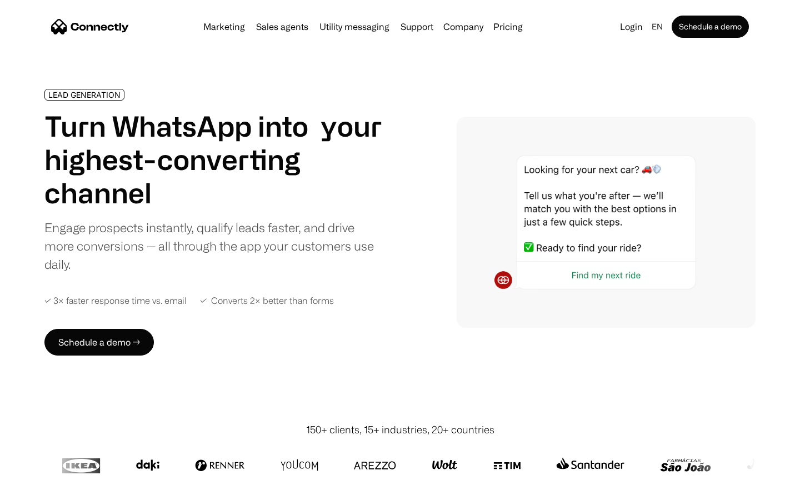  Describe the element at coordinates (631, 27) in the screenshot. I see `a: Login` at that location.